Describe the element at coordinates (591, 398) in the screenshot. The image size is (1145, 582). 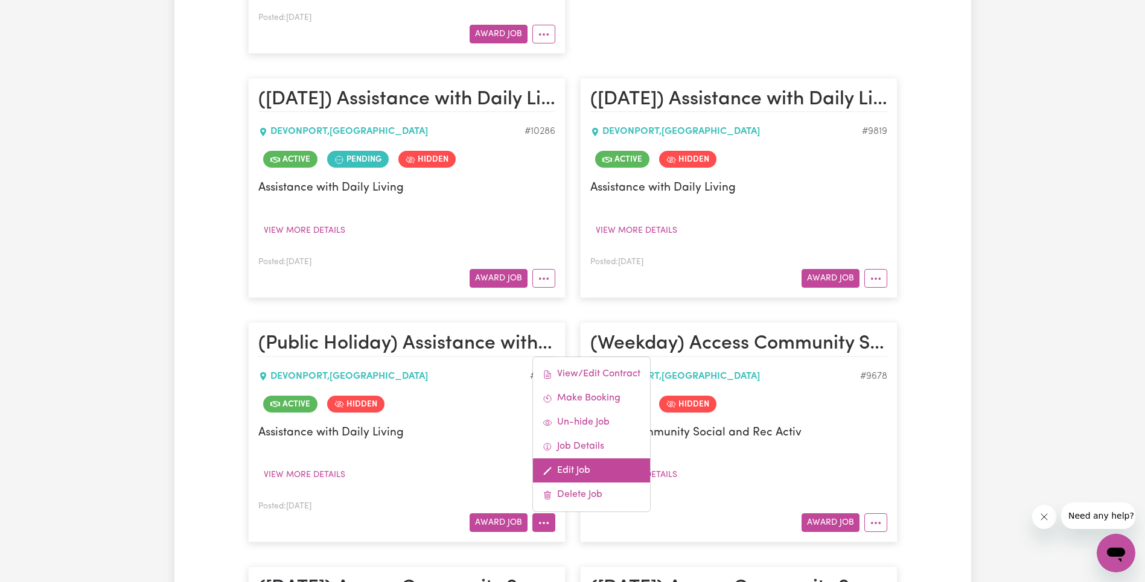
I see `a: Make Booking` at that location.